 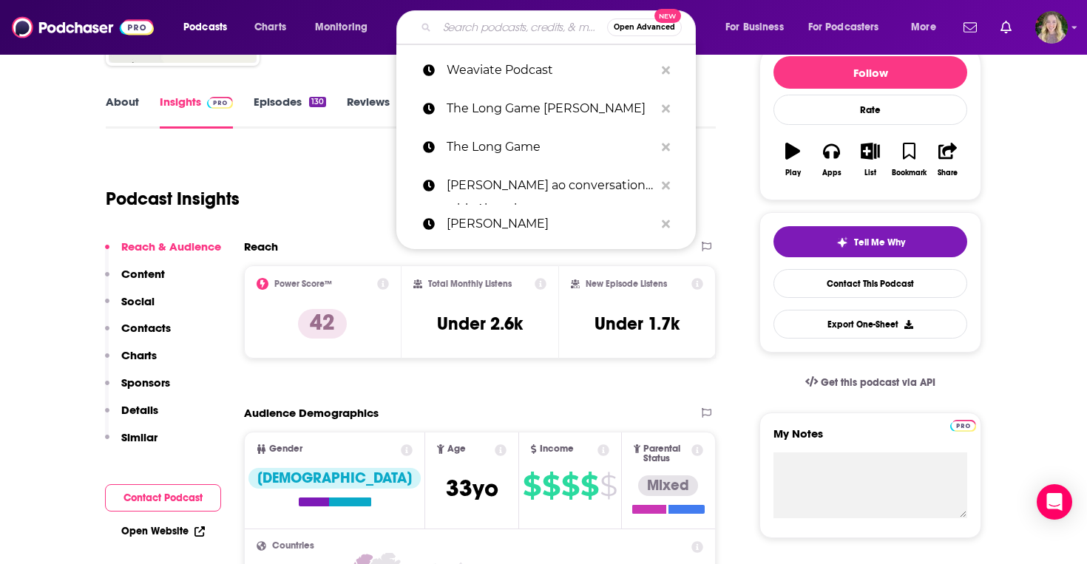 What do you see at coordinates (317, 102) in the screenshot?
I see `div: 130` at bounding box center [317, 102].